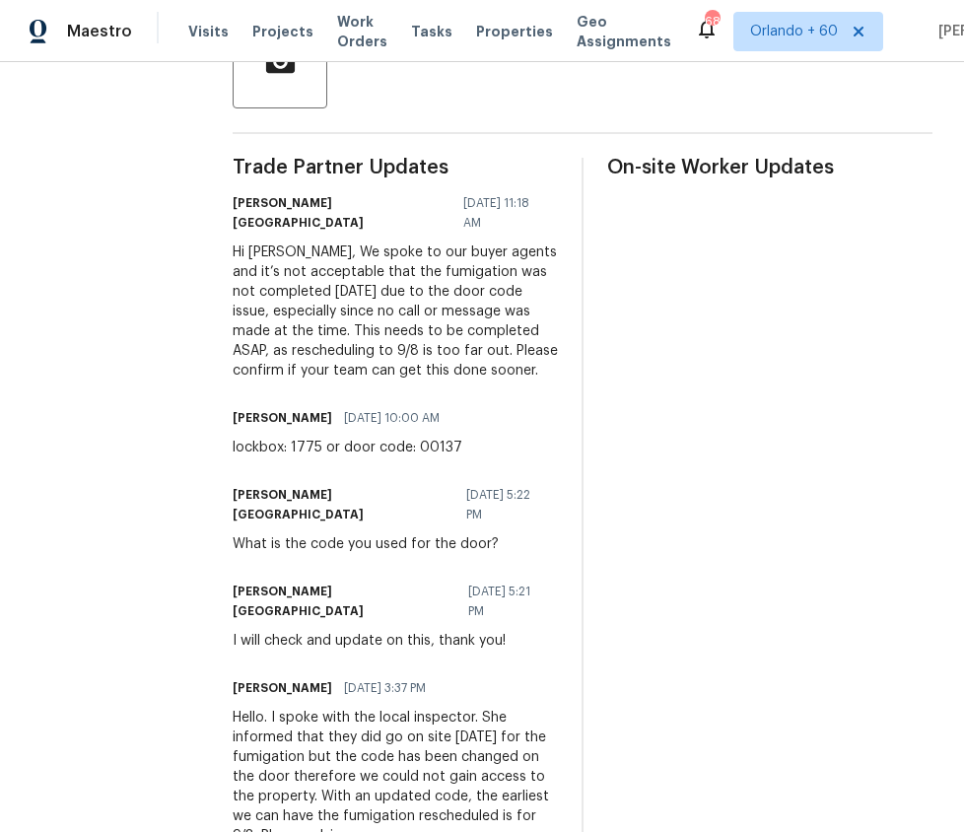 The height and width of the screenshot is (832, 964). I want to click on span: Work Orders, so click(362, 32).